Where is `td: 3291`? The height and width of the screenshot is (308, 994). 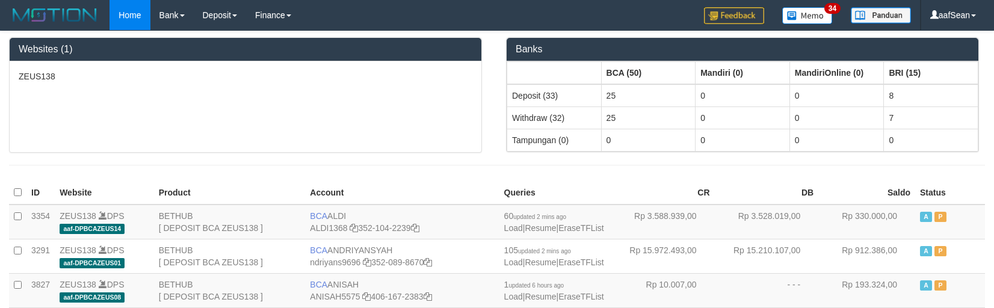 td: 3291 is located at coordinates (40, 256).